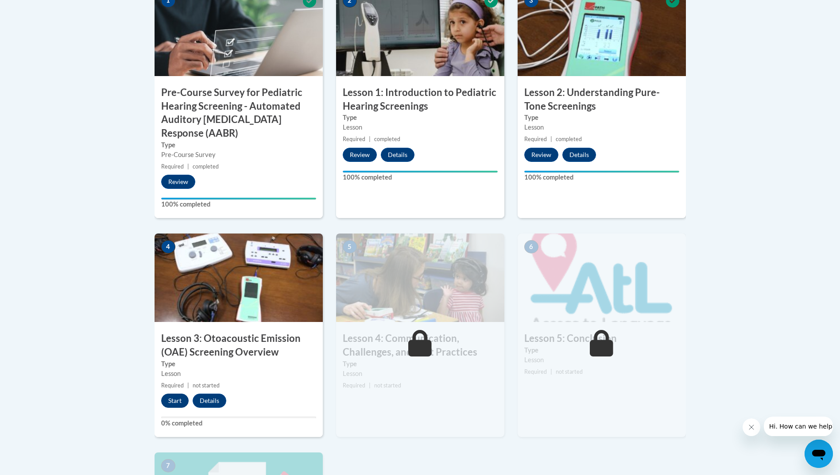 The width and height of the screenshot is (840, 475). Describe the element at coordinates (602, 100) in the screenshot. I see `h3: Lesson 2: Understanding Pure-Tone Screenings` at that location.